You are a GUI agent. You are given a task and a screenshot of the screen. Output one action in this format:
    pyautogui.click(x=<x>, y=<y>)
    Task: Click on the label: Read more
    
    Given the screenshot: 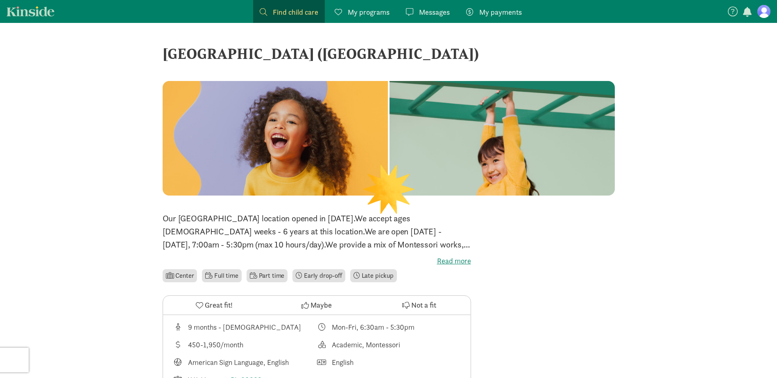 What is the action you would take?
    pyautogui.click(x=317, y=261)
    